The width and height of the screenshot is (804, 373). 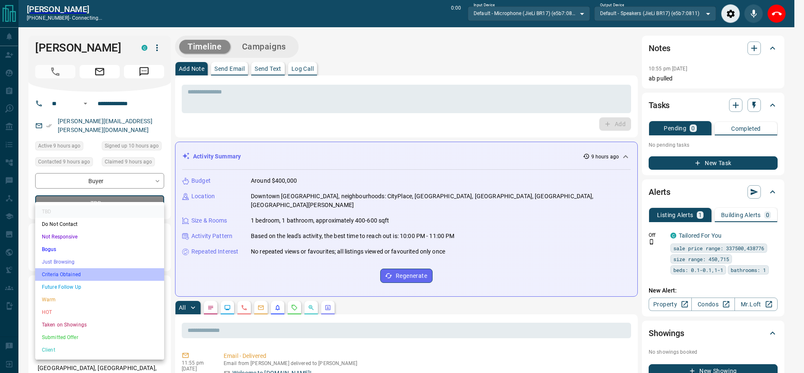 What do you see at coordinates (100, 337) in the screenshot?
I see `li: Submitted Offer` at bounding box center [100, 337].